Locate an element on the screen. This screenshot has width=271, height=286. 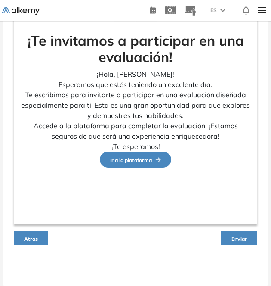
button: Enviar is located at coordinates (239, 238).